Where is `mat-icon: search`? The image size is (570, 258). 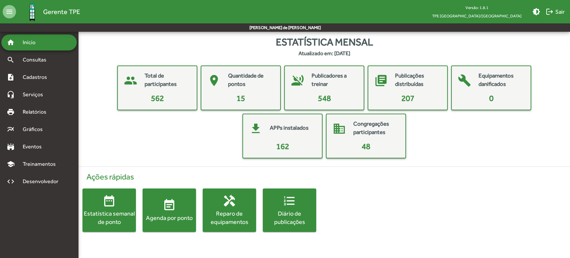
mat-icon: search is located at coordinates (11, 60).